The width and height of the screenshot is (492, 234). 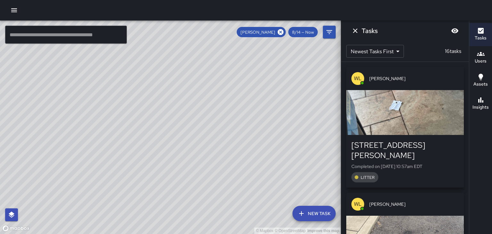 What do you see at coordinates (480, 35) in the screenshot?
I see `button: Tasks` at bounding box center [480, 35].